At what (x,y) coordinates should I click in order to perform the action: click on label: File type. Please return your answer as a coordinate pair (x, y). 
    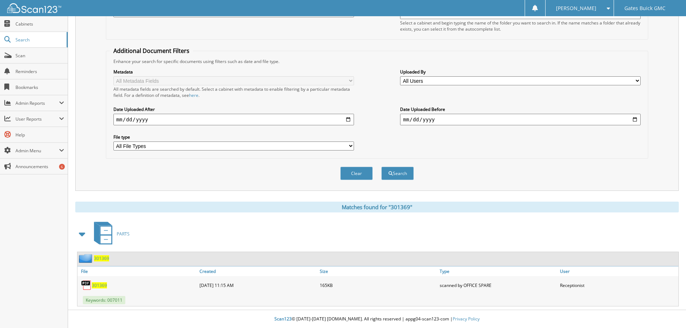
    Looking at the image, I should click on (234, 137).